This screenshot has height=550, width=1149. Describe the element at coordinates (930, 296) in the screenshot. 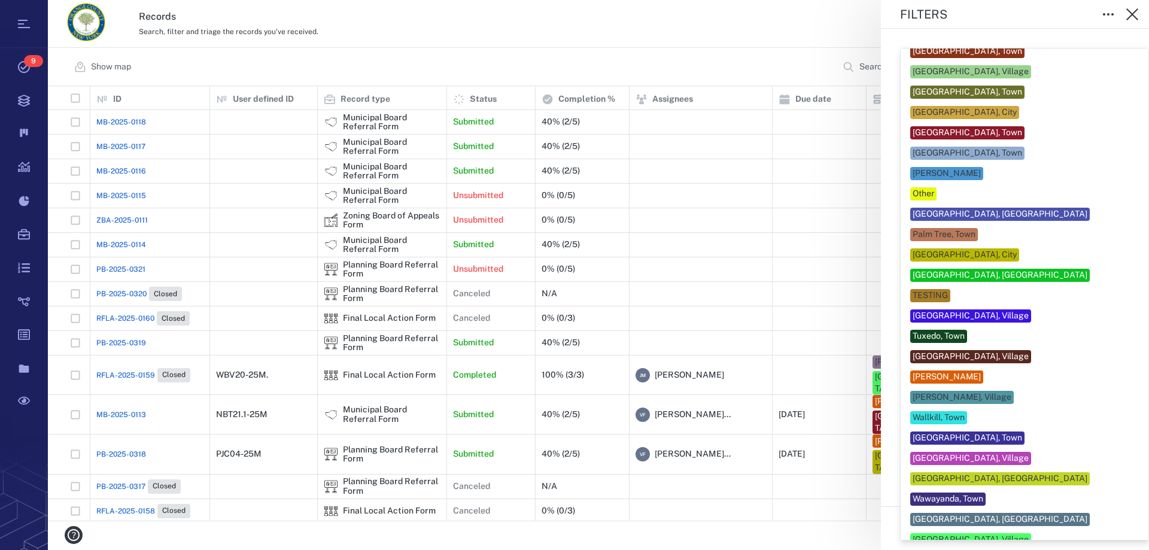

I see `div: TESTING` at that location.